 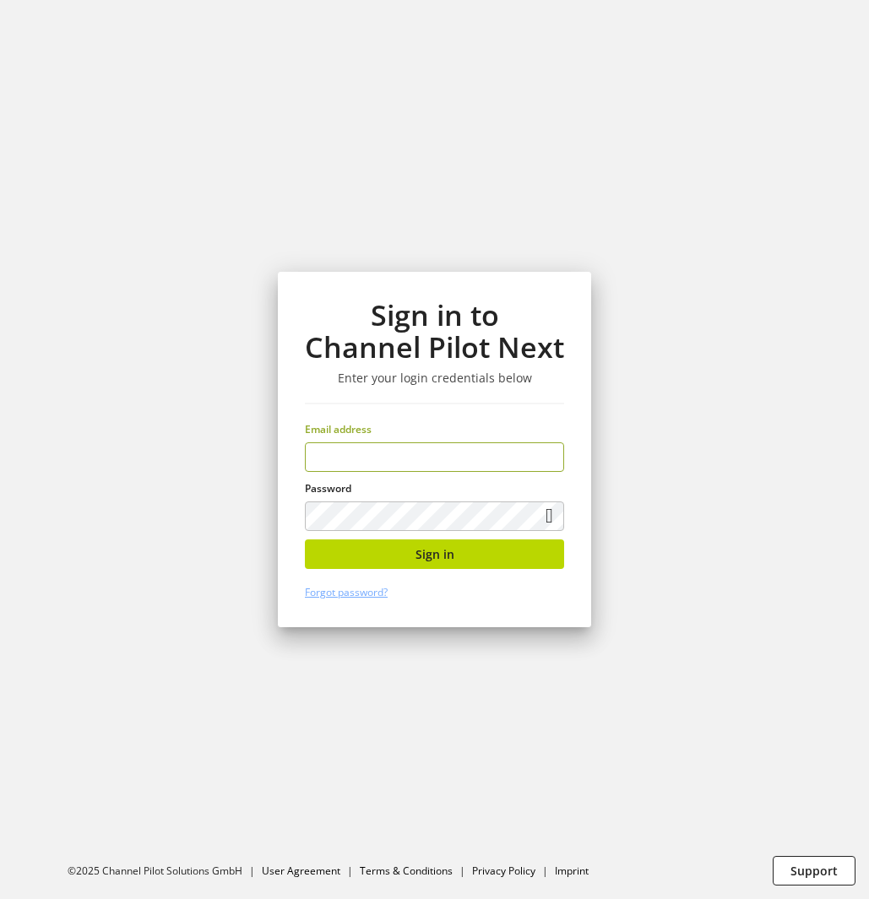 What do you see at coordinates (434, 554) in the screenshot?
I see `button: Sign in` at bounding box center [434, 554].